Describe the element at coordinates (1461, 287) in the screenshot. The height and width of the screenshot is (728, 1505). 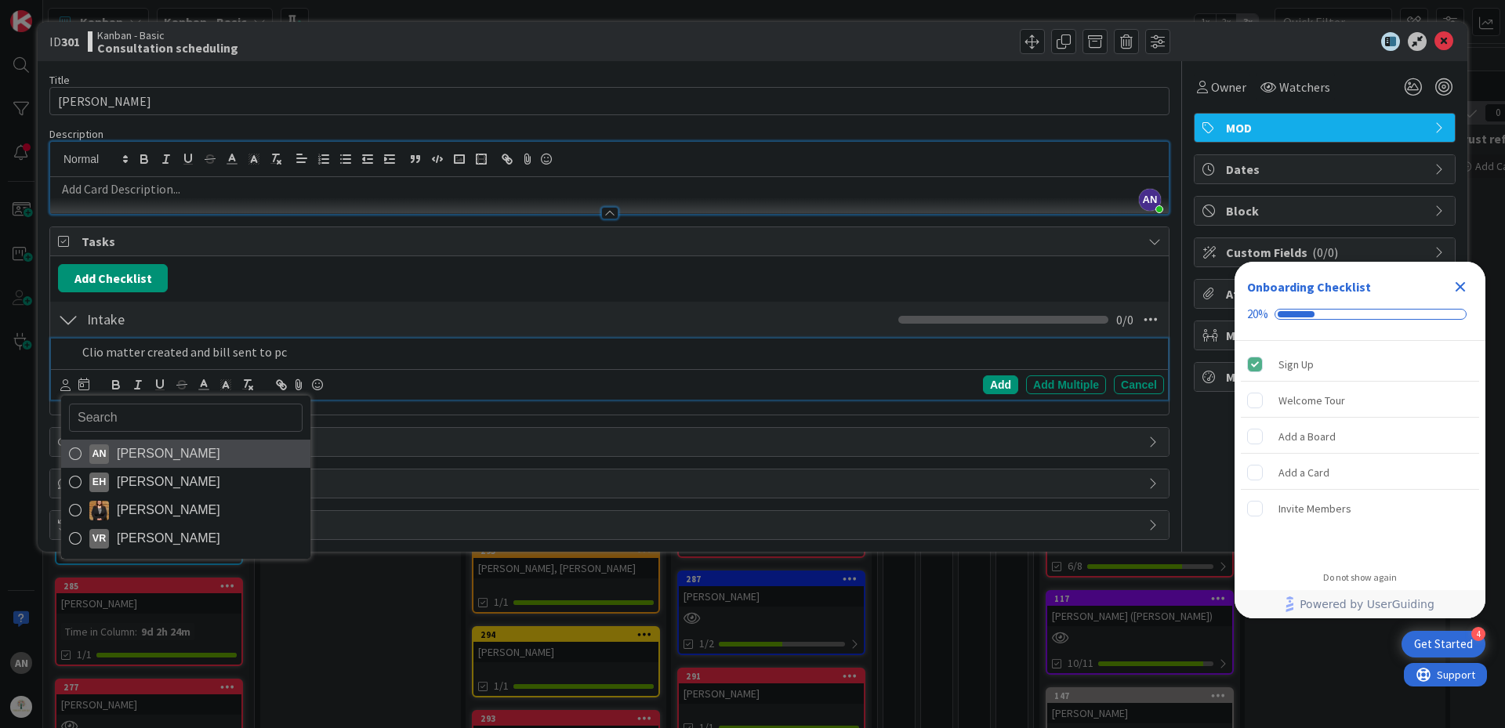
I see `div: Close Checklist` at that location.